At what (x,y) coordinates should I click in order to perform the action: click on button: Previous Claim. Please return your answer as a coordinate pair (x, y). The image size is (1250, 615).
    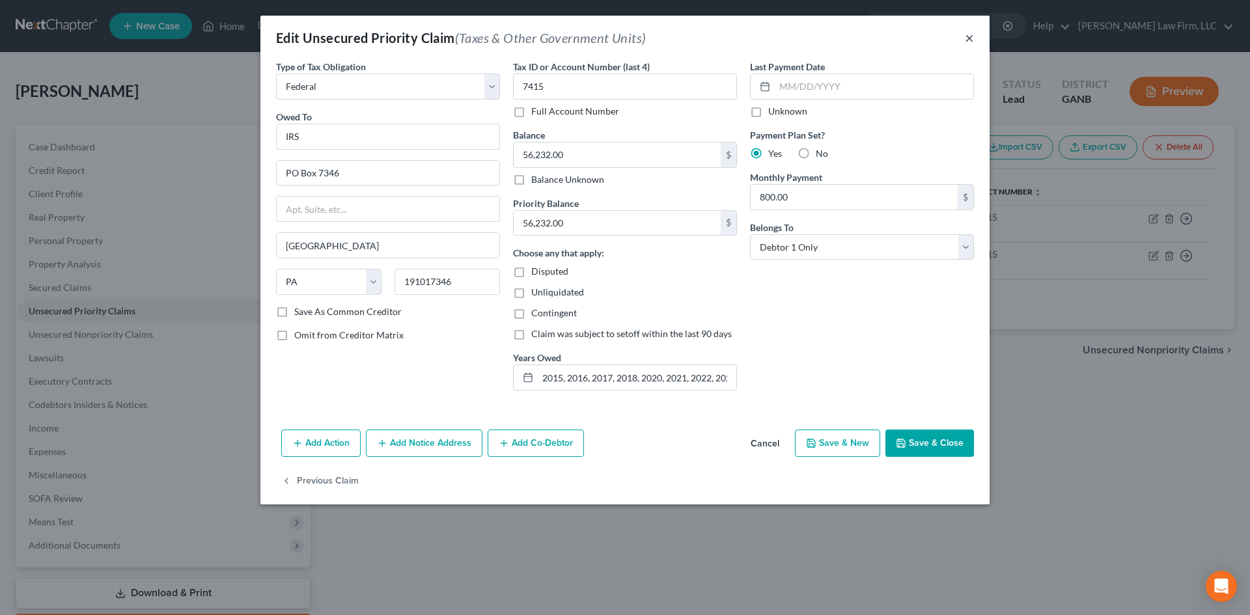
    Looking at the image, I should click on (320, 481).